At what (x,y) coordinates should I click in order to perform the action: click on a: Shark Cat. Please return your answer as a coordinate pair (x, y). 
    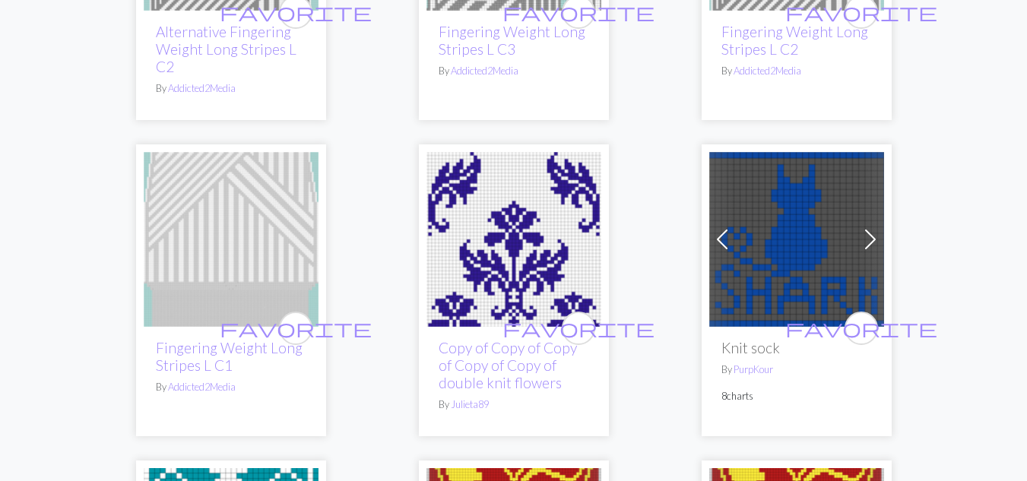
    Looking at the image, I should click on (797, 237).